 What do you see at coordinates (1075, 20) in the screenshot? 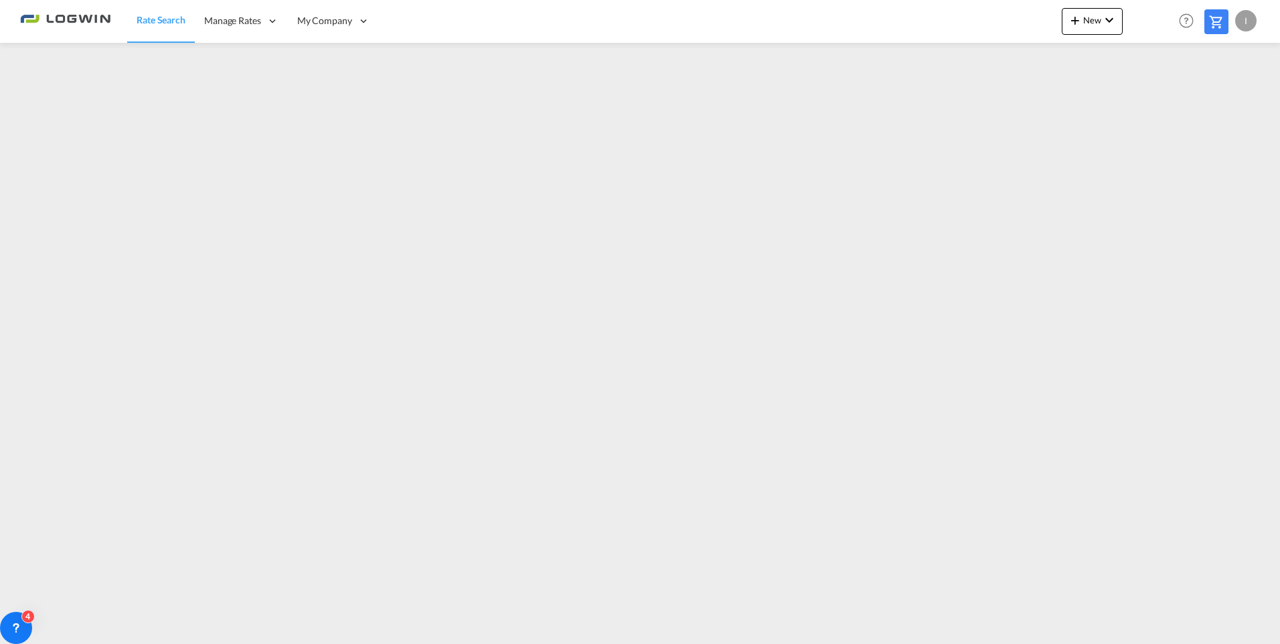
I see `md-icon: icon-plus 400-fg` at bounding box center [1075, 20].